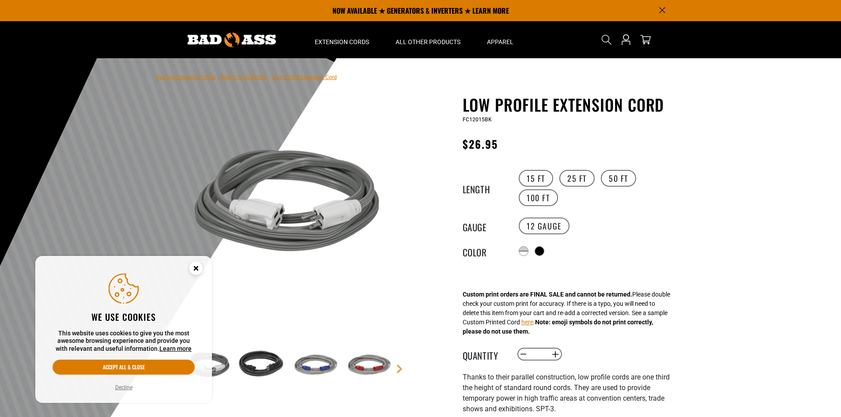 The height and width of the screenshot is (417, 841). Describe the element at coordinates (618, 178) in the screenshot. I see `label: 50 FT` at that location.